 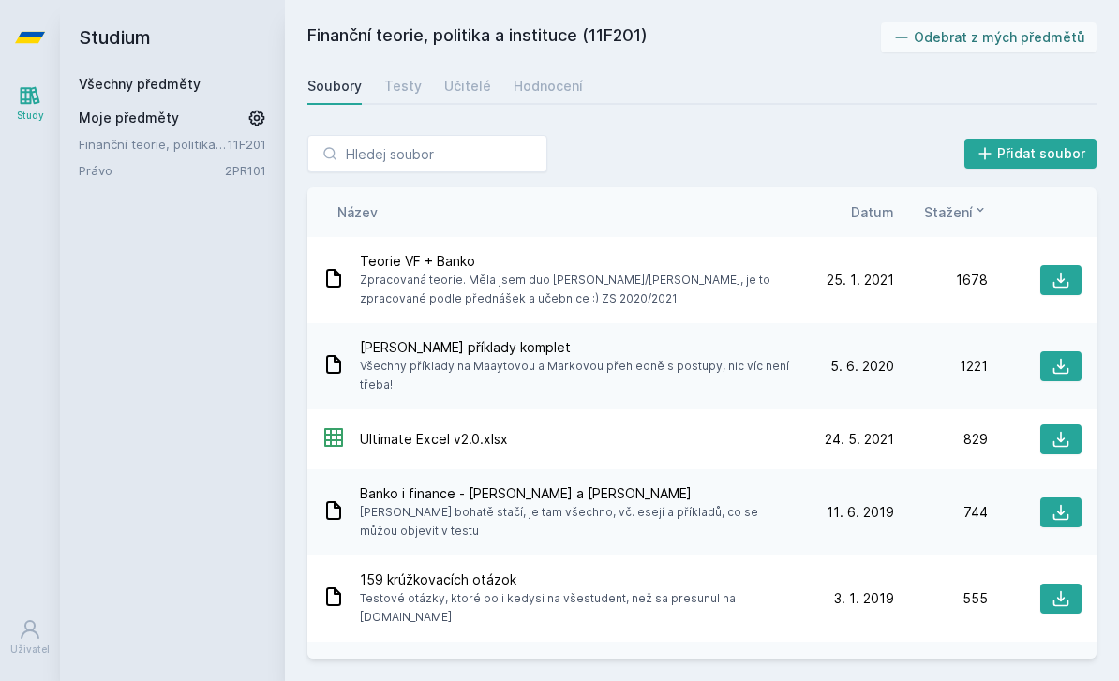 What do you see at coordinates (357, 212) in the screenshot?
I see `button: Název` at bounding box center [357, 212].